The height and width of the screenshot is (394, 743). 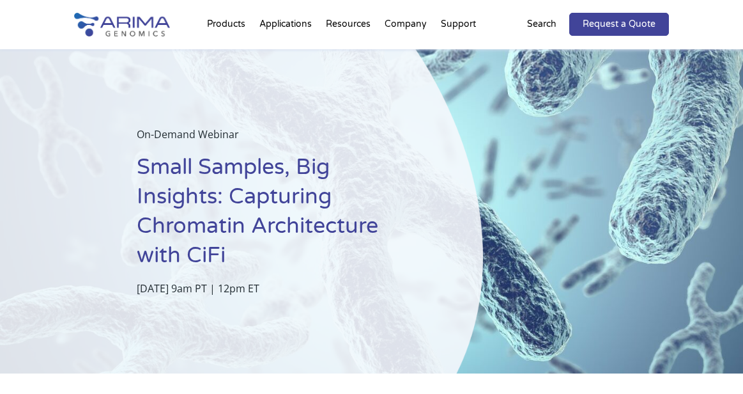 What do you see at coordinates (122, 24) in the screenshot?
I see `img: Arima-Genomics-logo` at bounding box center [122, 24].